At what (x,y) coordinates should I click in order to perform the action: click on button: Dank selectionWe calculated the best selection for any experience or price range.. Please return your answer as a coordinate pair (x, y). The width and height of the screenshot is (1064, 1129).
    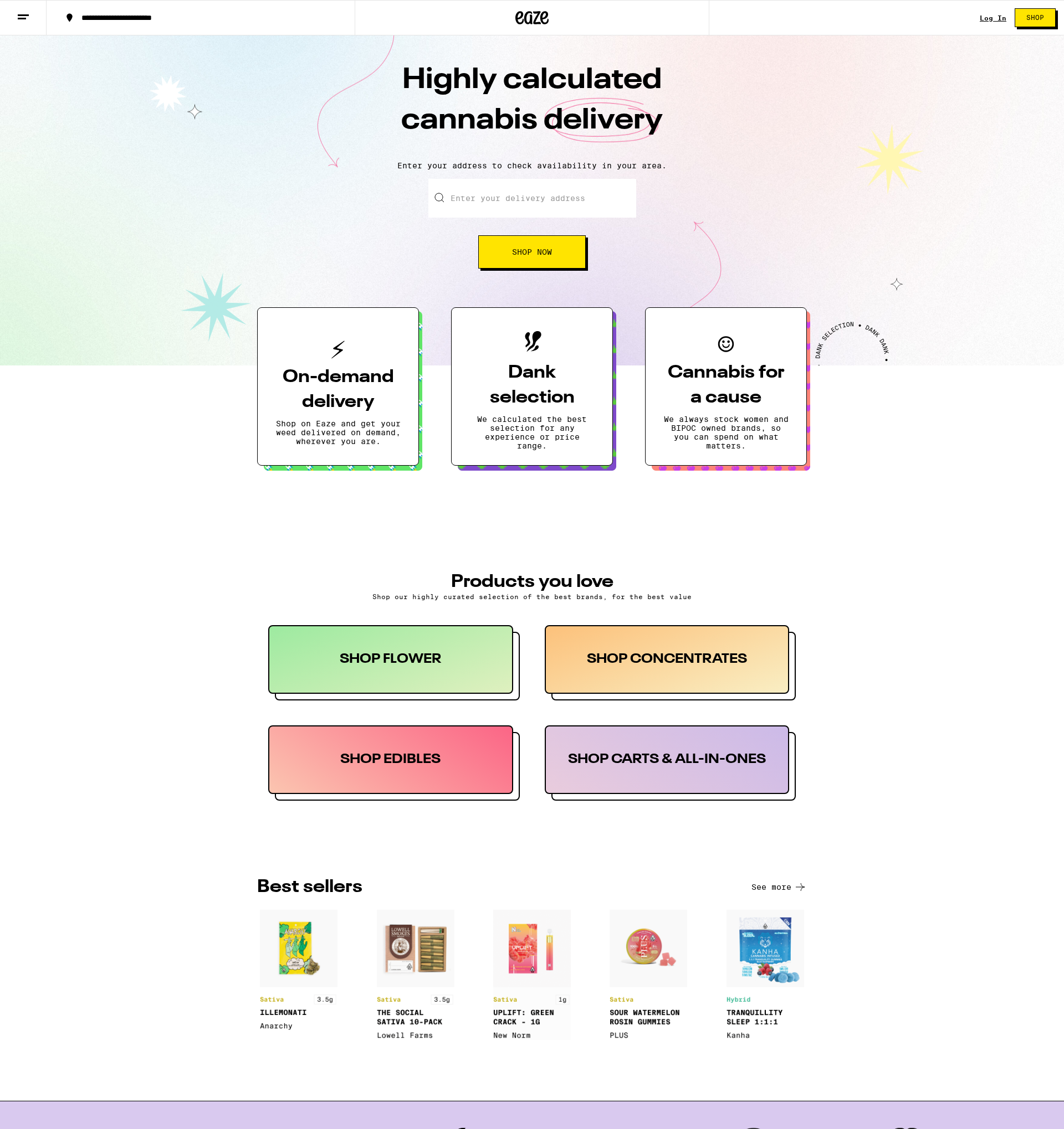
    Looking at the image, I should click on (532, 386).